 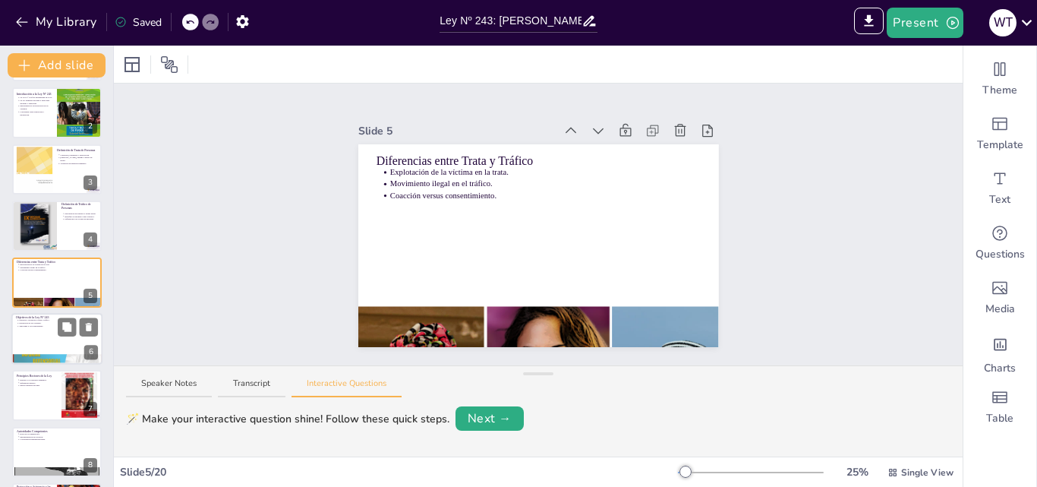 I want to click on button: Transcript, so click(x=251, y=387).